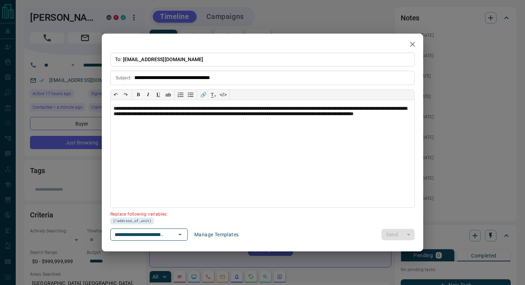 The height and width of the screenshot is (285, 525). What do you see at coordinates (398, 234) in the screenshot?
I see `div: split button` at bounding box center [398, 234].